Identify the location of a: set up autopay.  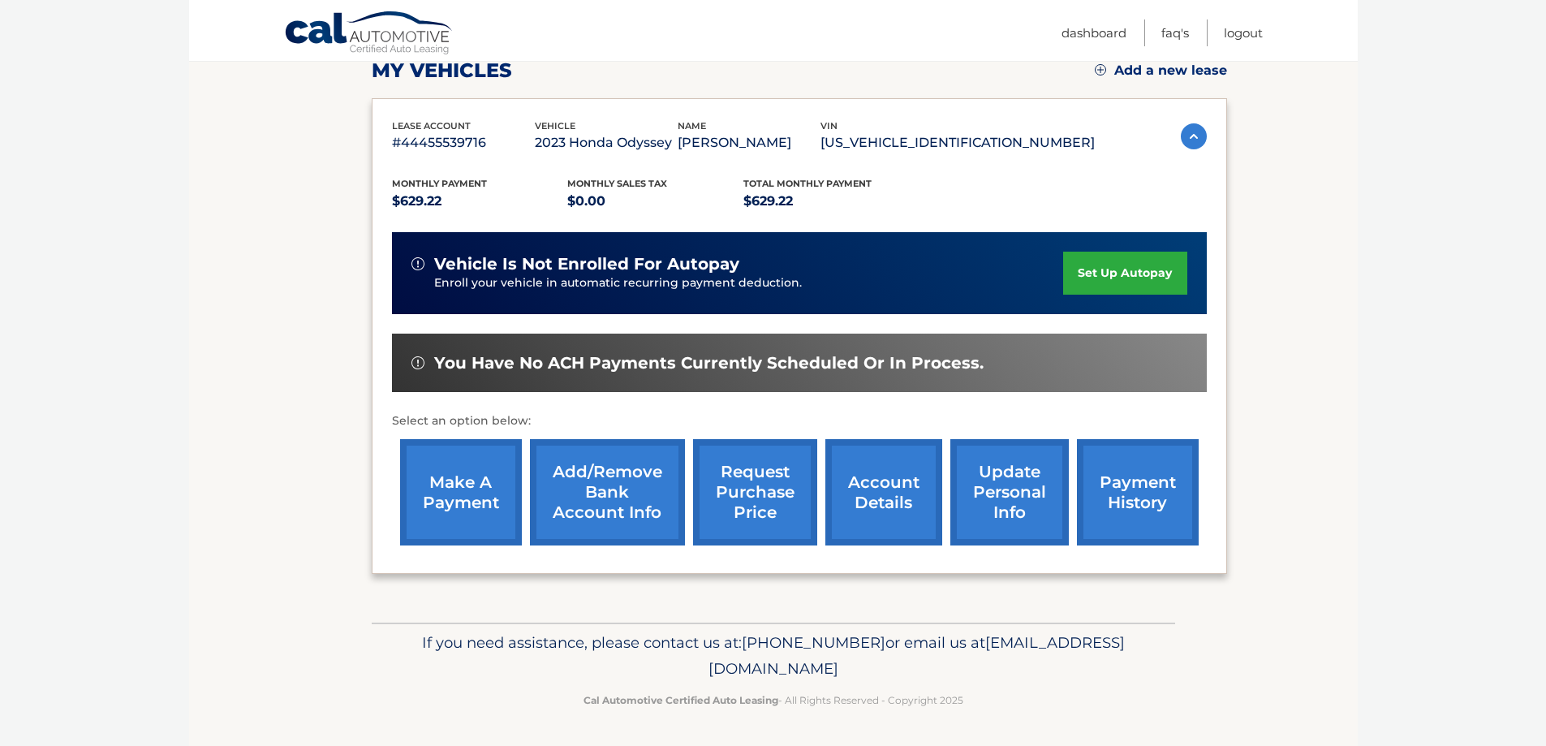
(1125, 273).